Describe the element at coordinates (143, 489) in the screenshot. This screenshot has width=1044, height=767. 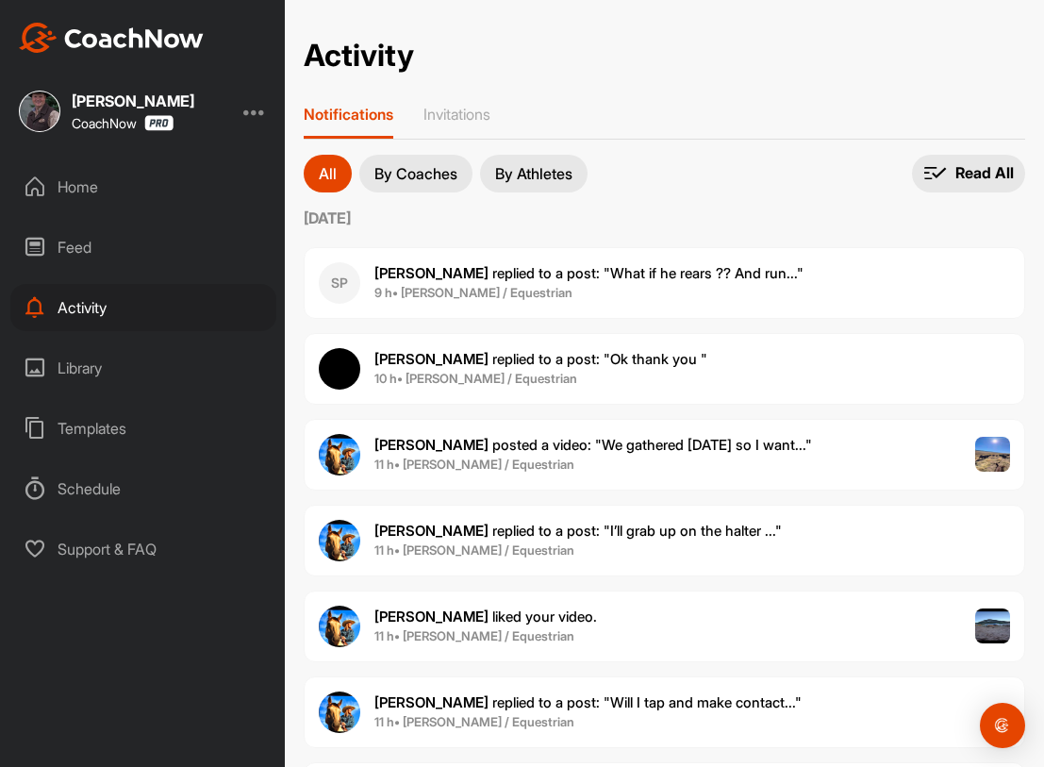
I see `div: Schedule` at that location.